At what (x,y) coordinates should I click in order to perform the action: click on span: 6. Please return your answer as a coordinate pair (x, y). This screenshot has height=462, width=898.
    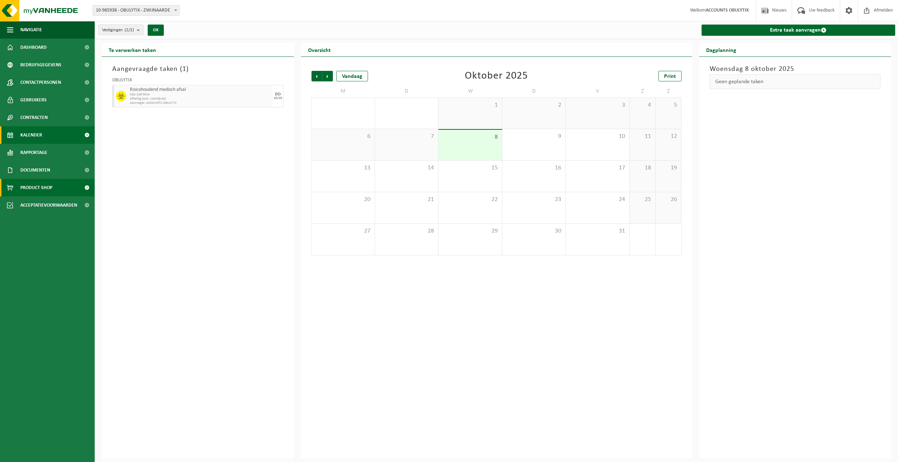
    Looking at the image, I should click on (343, 137).